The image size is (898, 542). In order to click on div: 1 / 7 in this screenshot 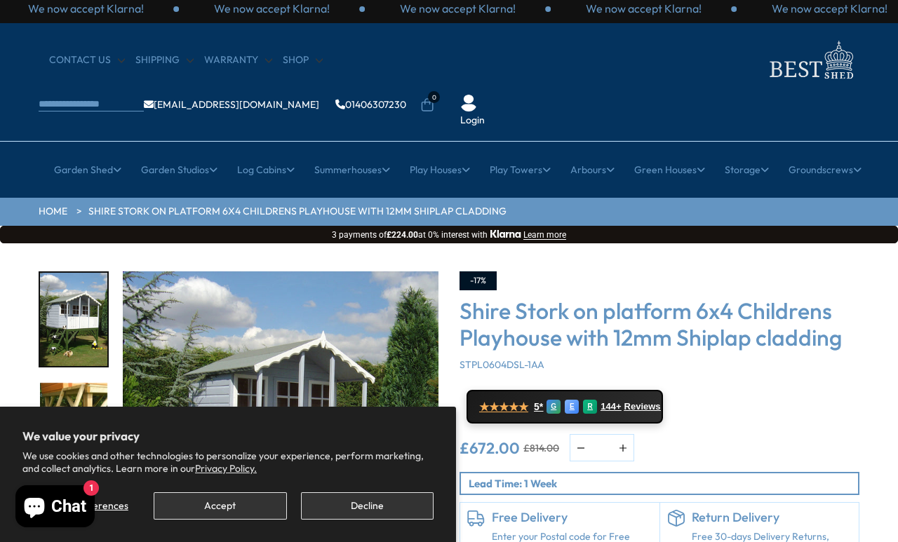, I will do `click(74, 319)`.